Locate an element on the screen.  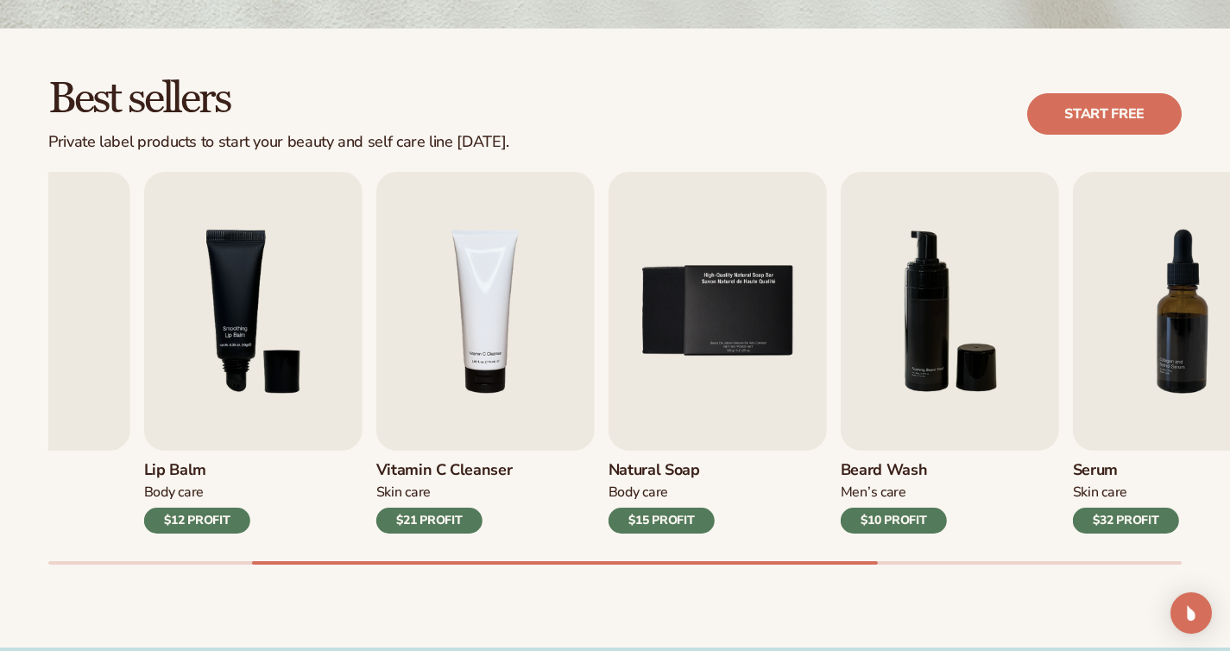
h2: Best sellers is located at coordinates (279, 99).